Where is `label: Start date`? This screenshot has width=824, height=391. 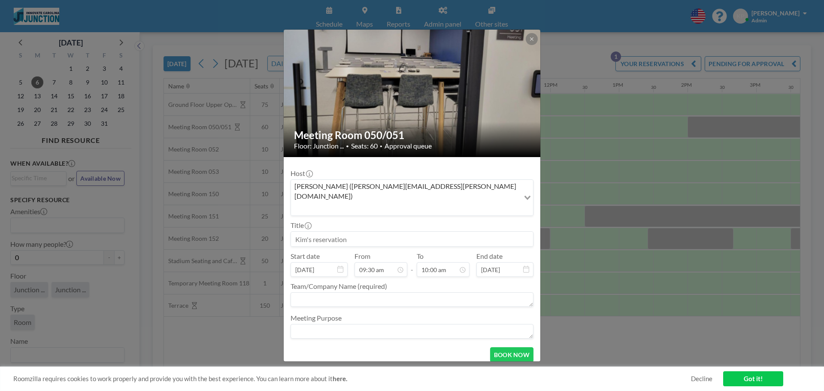
label: Start date is located at coordinates (305, 256).